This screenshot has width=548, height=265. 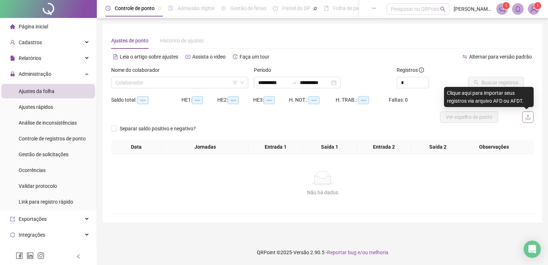 I want to click on span: Controle de ponto, so click(x=134, y=8).